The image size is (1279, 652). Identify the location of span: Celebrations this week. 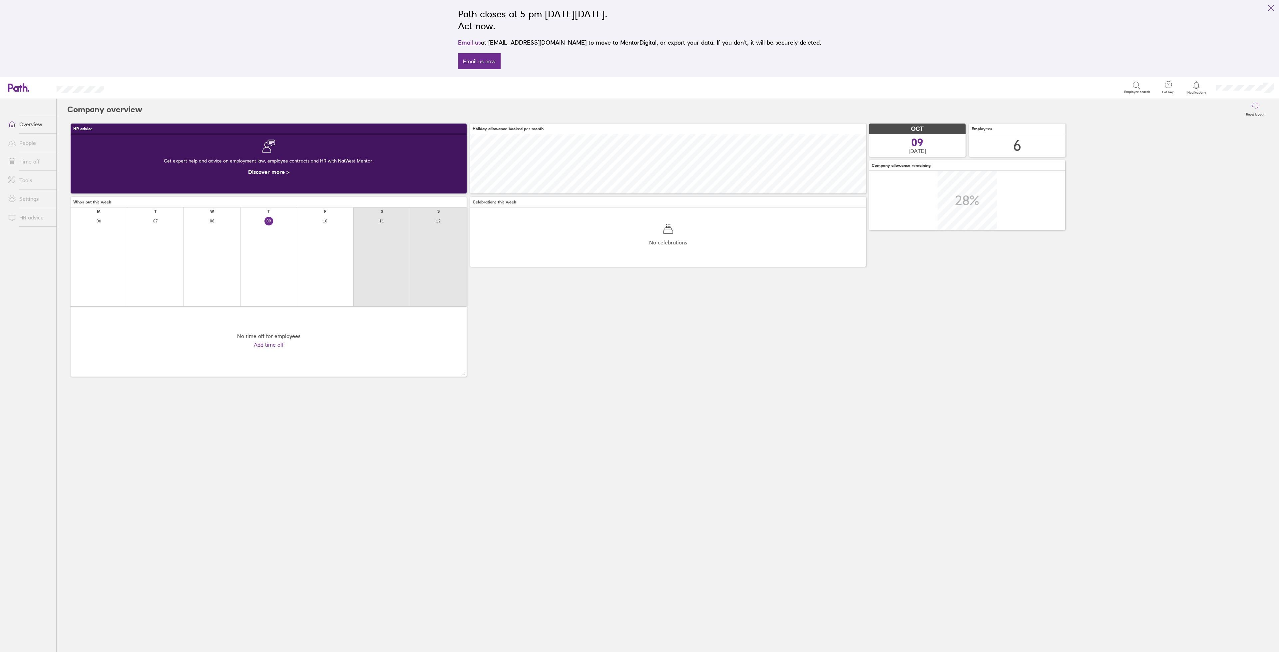
(494, 202).